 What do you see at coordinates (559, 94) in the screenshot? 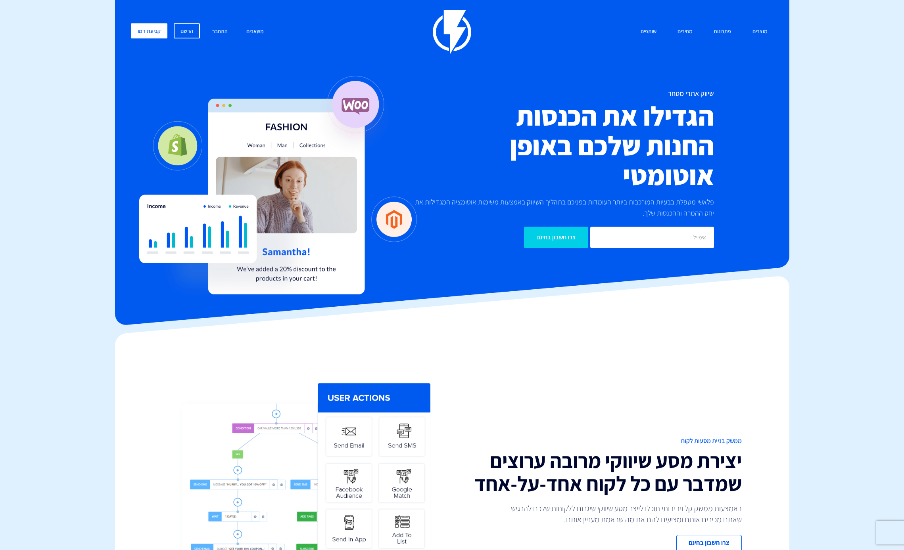
I see `h1: שיווק אתרי מסחר` at bounding box center [559, 94].